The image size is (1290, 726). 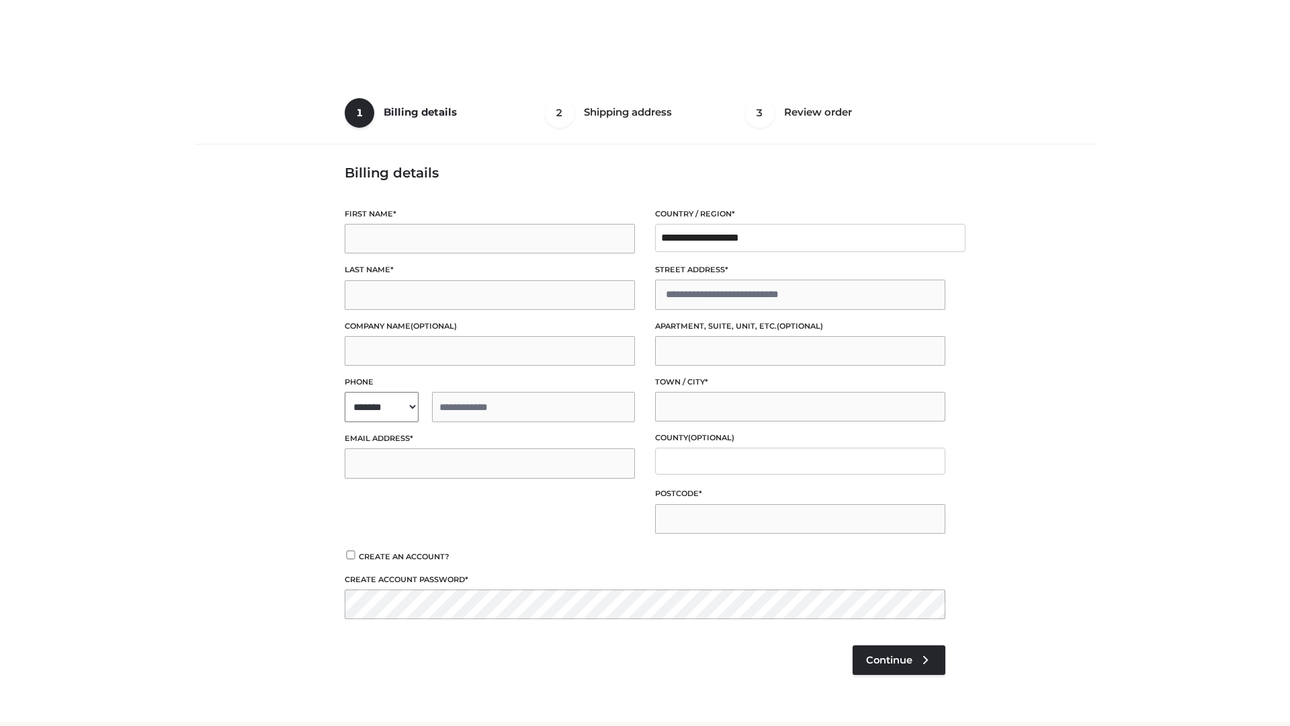 What do you see at coordinates (490, 269) in the screenshot?
I see `label: Last name` at bounding box center [490, 269].